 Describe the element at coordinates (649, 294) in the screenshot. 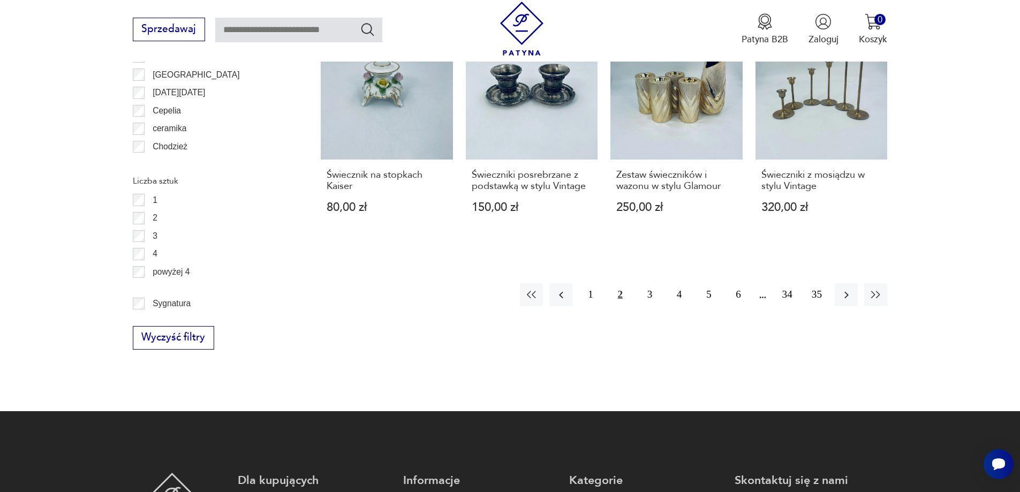

I see `button: 3` at that location.